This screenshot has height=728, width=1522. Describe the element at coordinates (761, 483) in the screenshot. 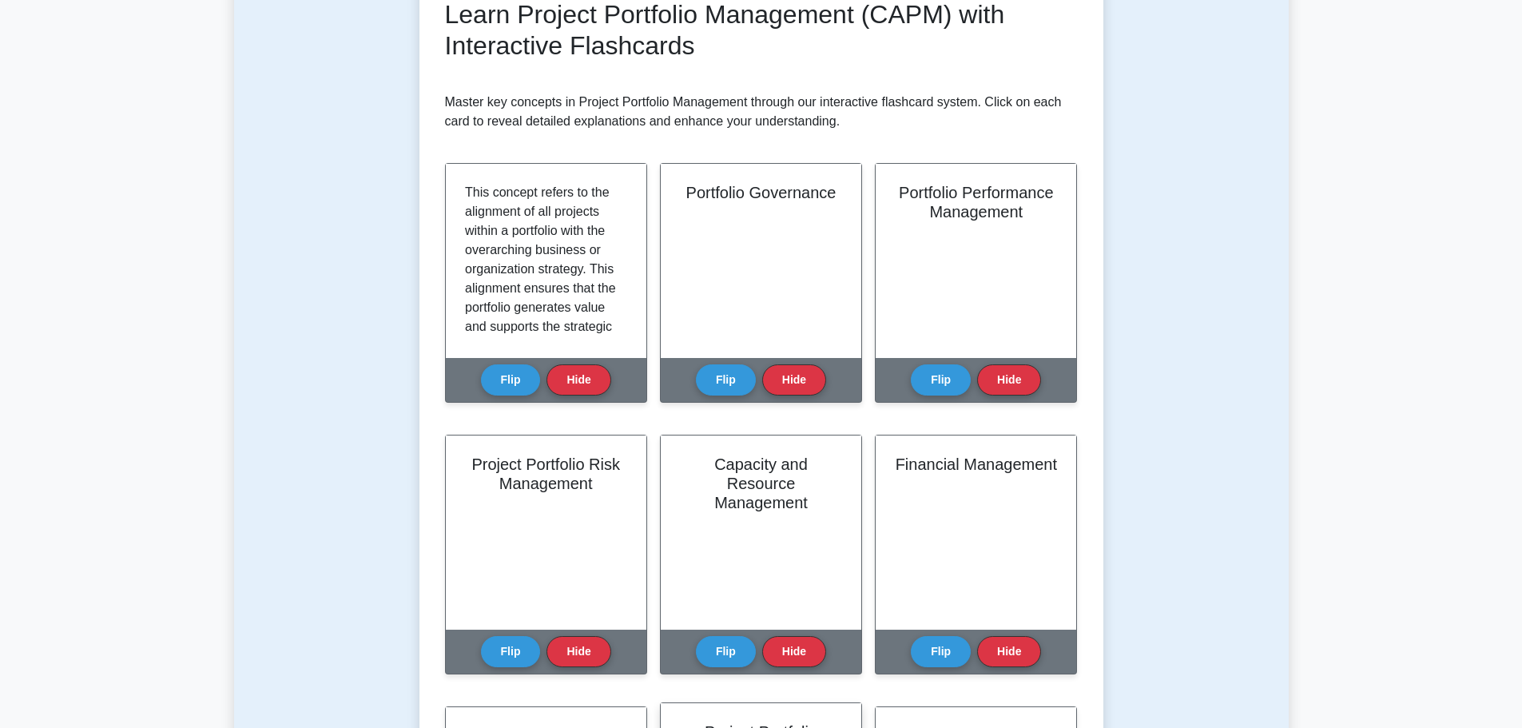

I see `h2: Capacity and Resource Management` at that location.